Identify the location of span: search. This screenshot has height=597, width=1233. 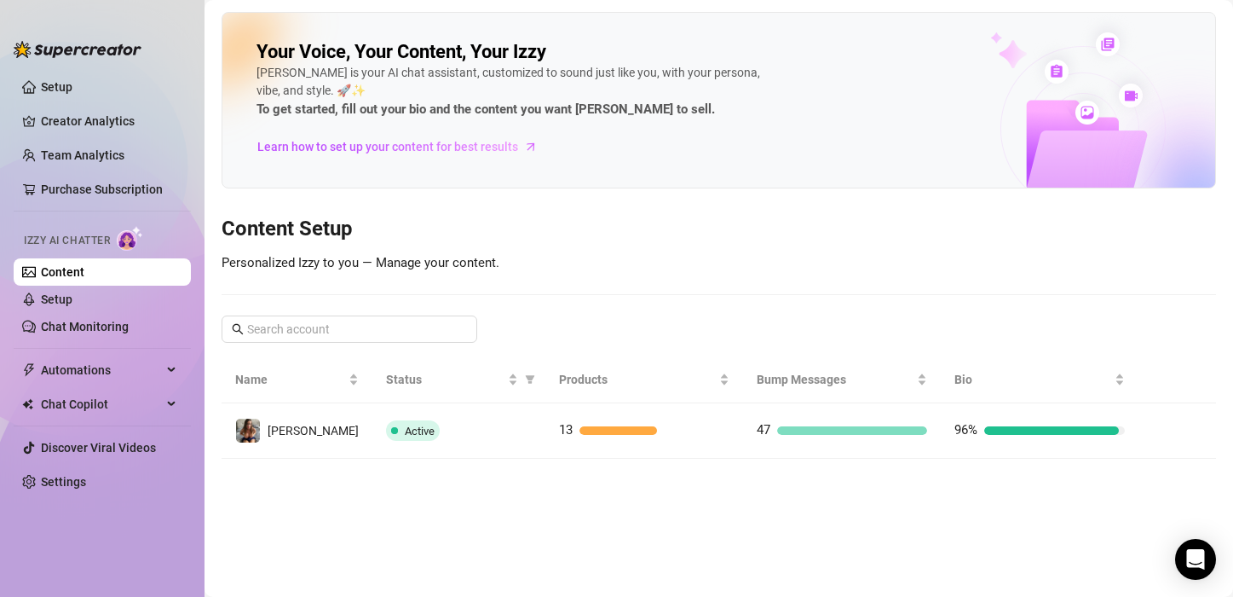
(238, 329).